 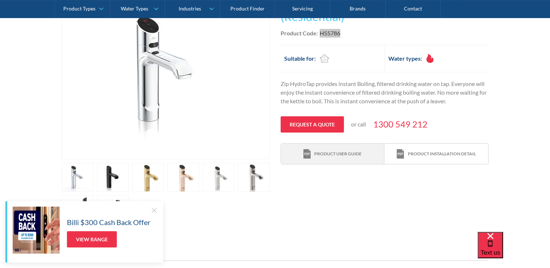 What do you see at coordinates (330, 33) in the screenshot?
I see `div: H55786` at bounding box center [330, 33].